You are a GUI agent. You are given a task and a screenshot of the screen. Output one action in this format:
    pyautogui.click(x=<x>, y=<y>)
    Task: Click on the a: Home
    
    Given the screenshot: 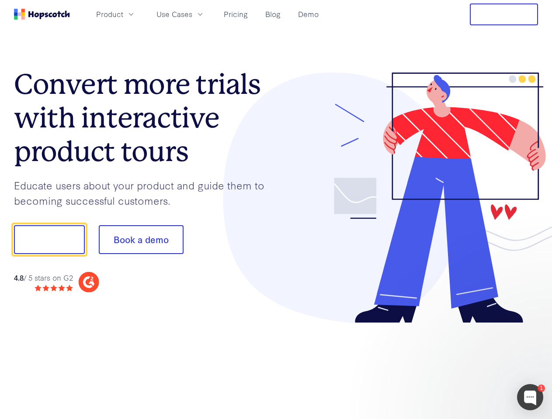 What is the action you would take?
    pyautogui.click(x=42, y=14)
    